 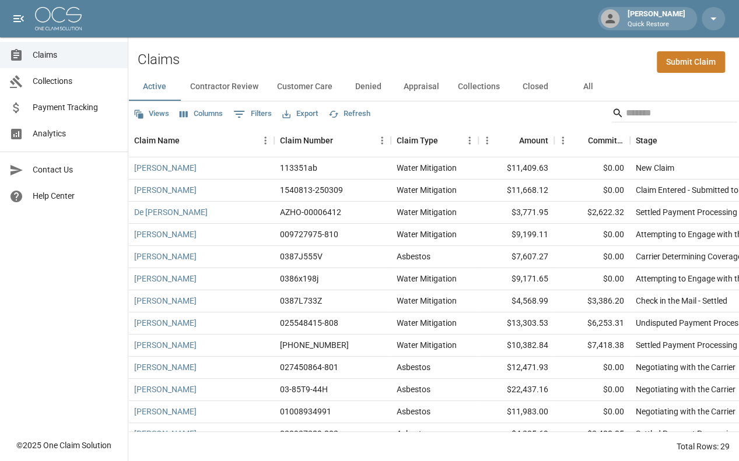 I want to click on div: AZHO-00006412, so click(x=310, y=212).